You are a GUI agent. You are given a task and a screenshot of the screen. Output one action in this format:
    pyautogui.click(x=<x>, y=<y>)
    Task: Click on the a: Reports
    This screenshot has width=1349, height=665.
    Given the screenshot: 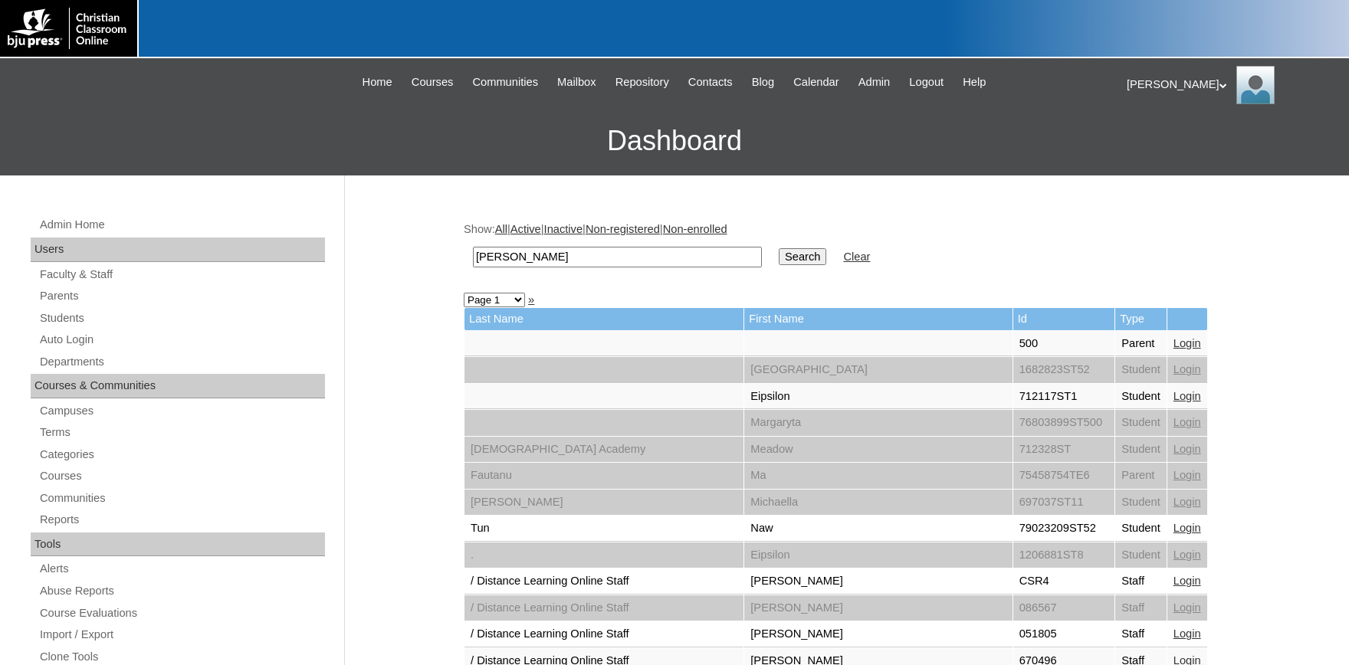 What is the action you would take?
    pyautogui.click(x=182, y=520)
    